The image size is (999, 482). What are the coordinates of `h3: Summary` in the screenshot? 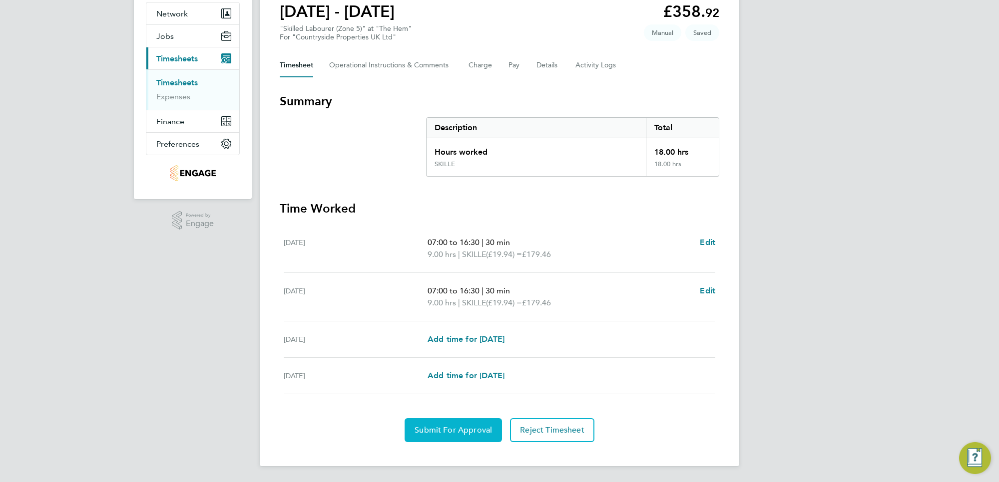 It's located at (499, 101).